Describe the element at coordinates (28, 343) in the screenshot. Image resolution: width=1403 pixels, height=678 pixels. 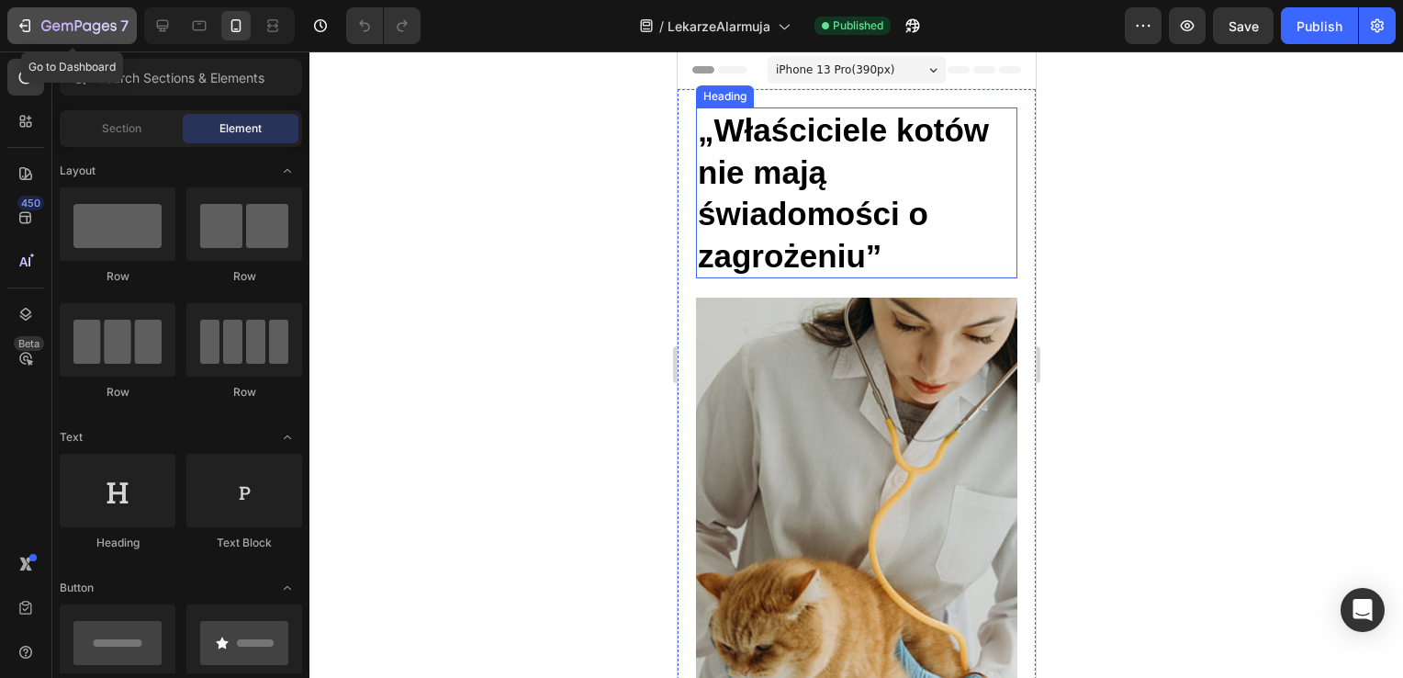
I see `div: Beta` at that location.